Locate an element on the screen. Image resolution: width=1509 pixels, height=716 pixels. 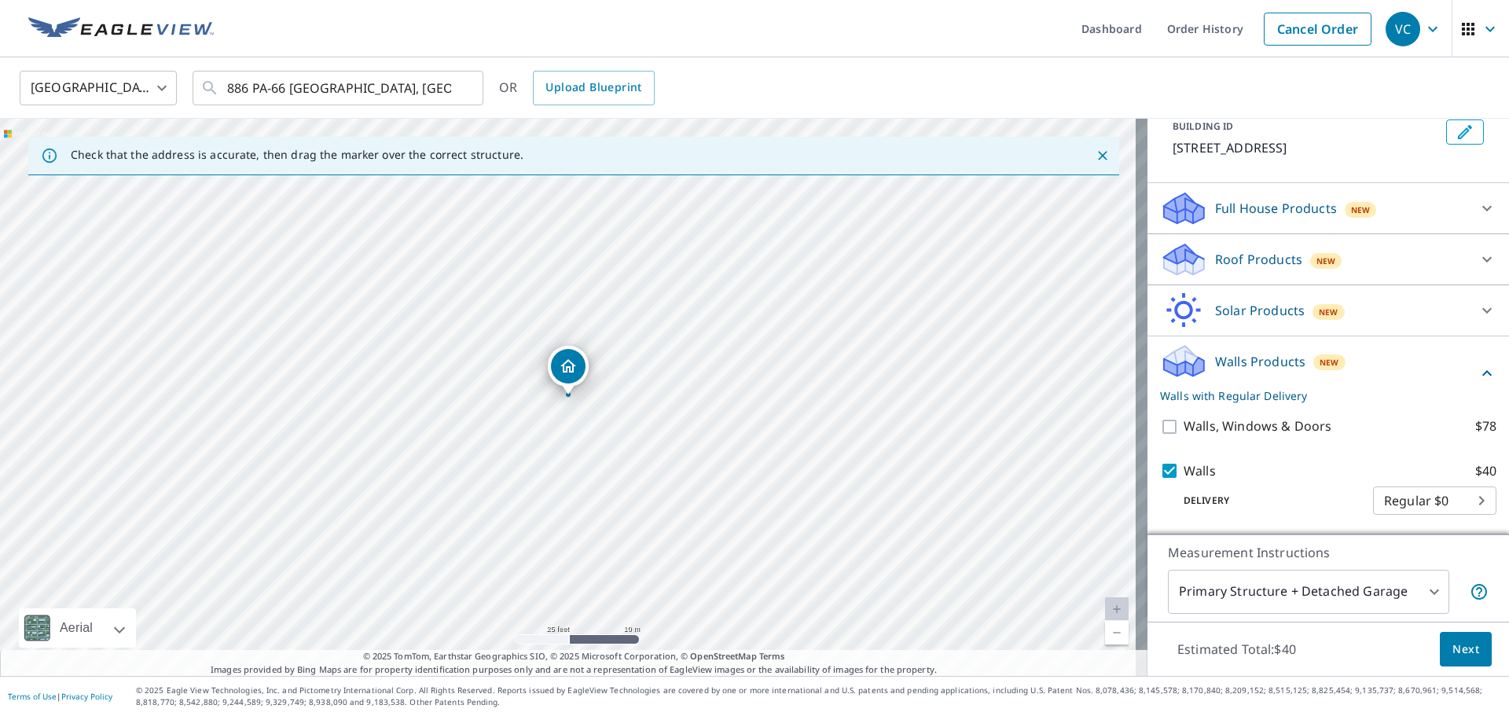
p: Check that the address is accurate, then drag the marker over the correct structure. is located at coordinates (297, 155).